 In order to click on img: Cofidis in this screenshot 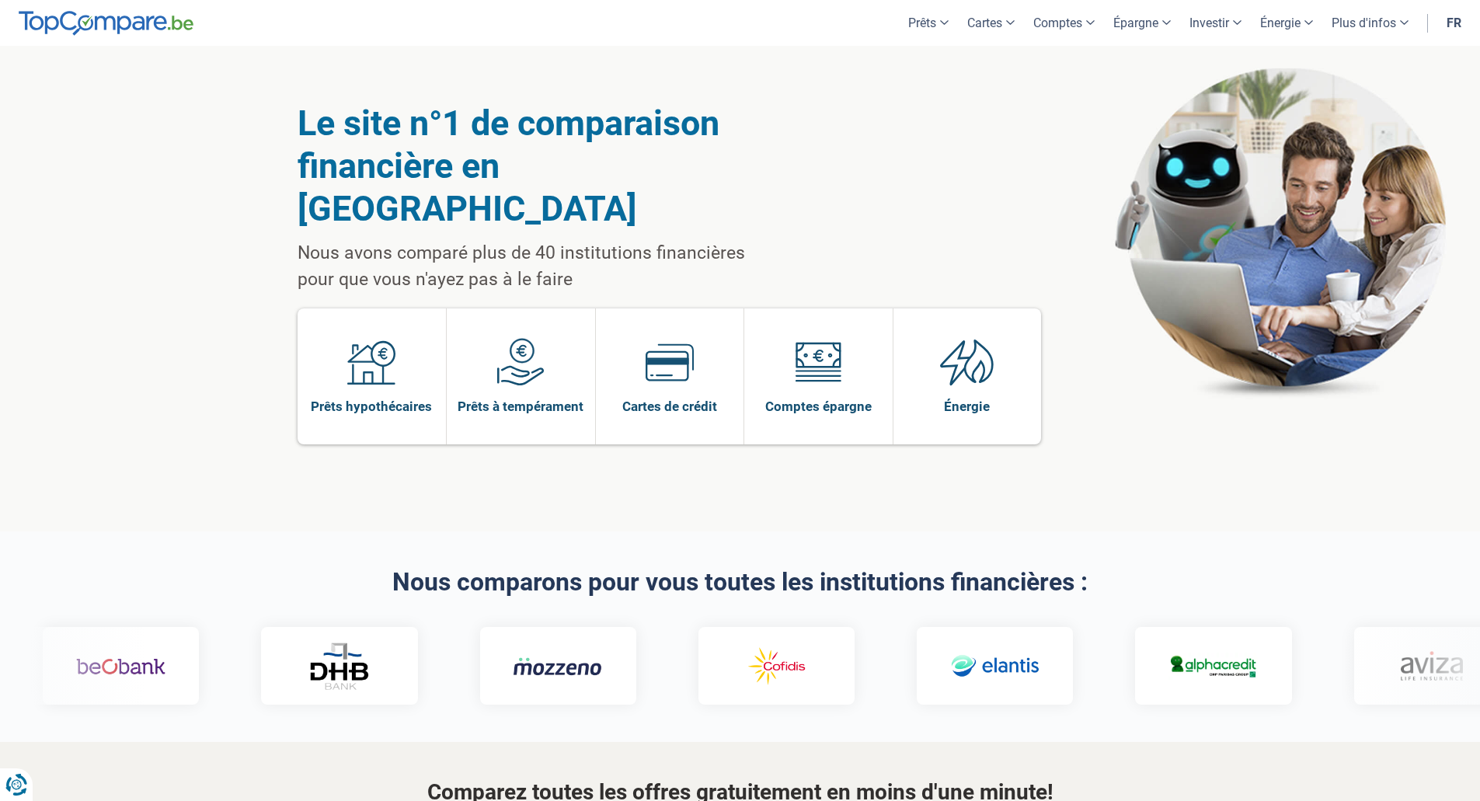, I will do `click(773, 667)`.